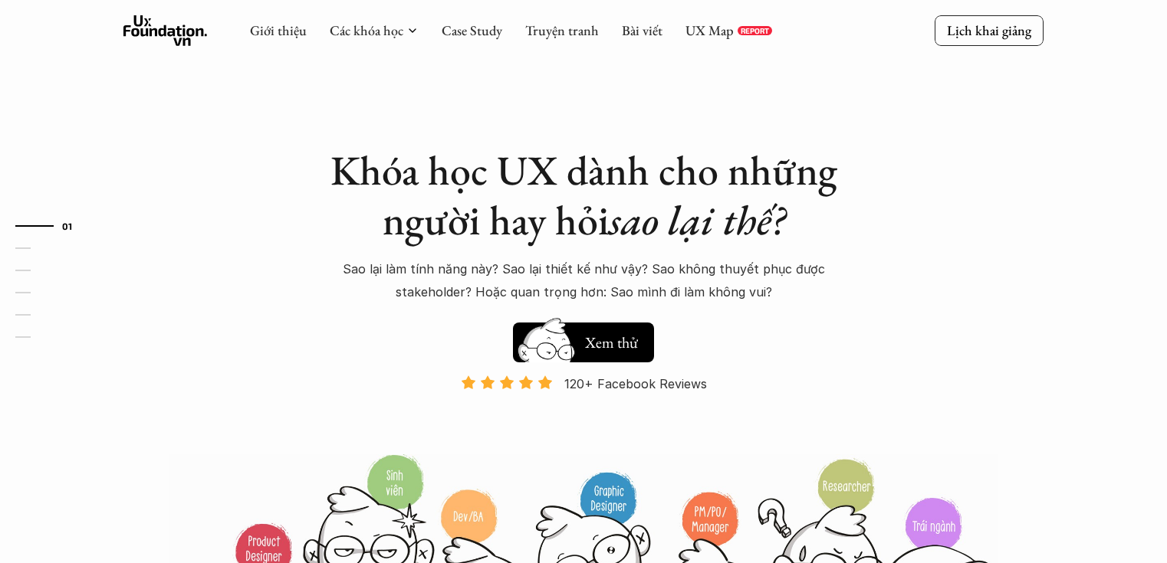 This screenshot has width=1167, height=563. What do you see at coordinates (642, 30) in the screenshot?
I see `a: Bài viết` at bounding box center [642, 30].